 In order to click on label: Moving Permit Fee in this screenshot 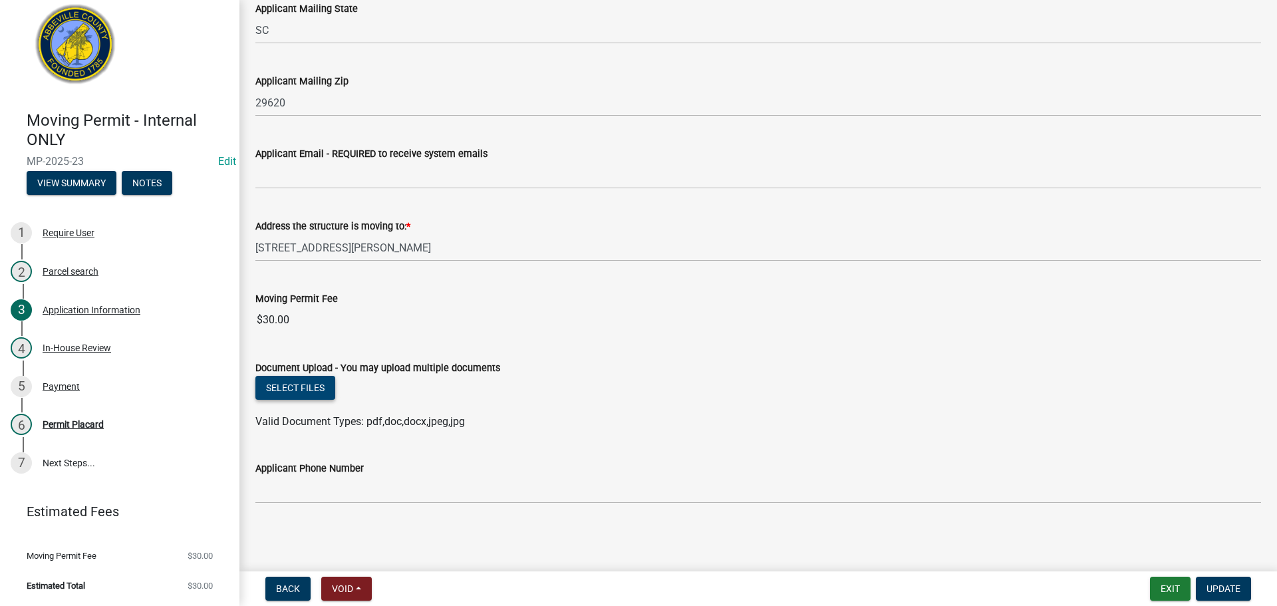, I will do `click(297, 299)`.